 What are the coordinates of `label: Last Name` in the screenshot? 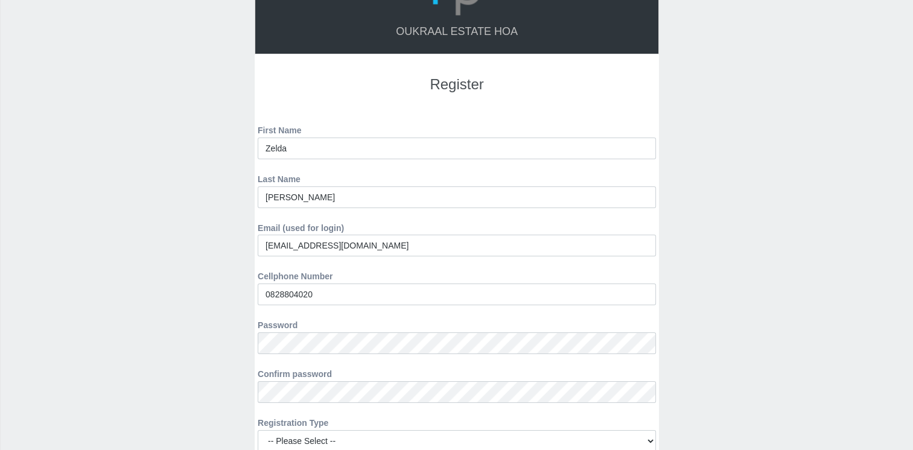 It's located at (279, 177).